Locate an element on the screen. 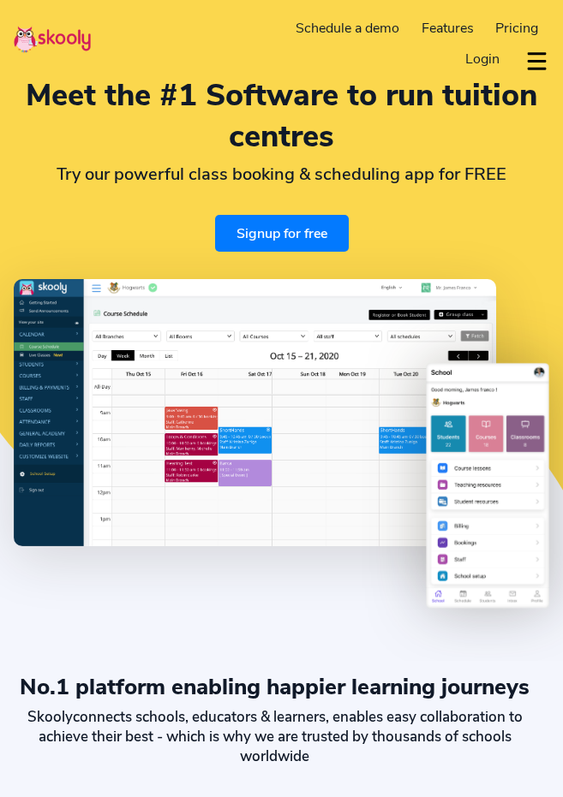 This screenshot has height=797, width=563. a: Login is located at coordinates (482, 60).